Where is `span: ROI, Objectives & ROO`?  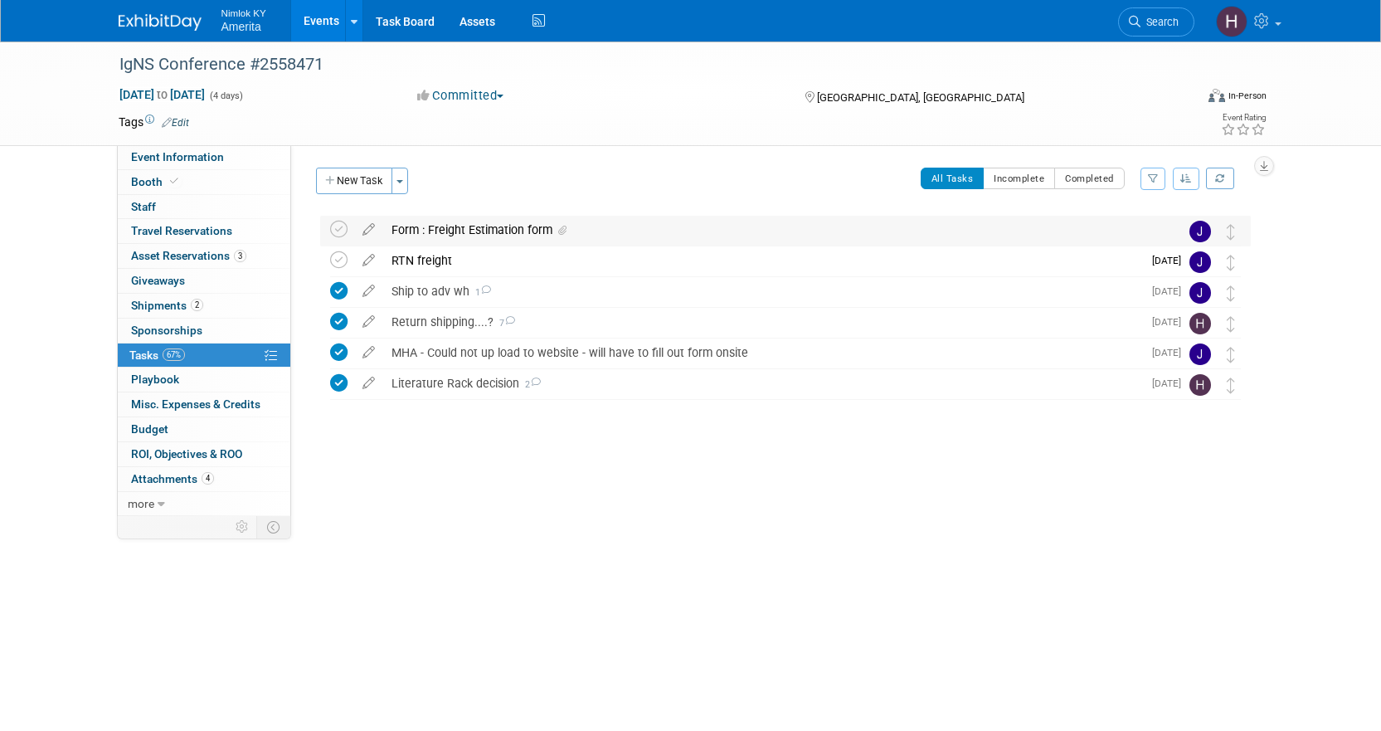
span: ROI, Objectives & ROO is located at coordinates (187, 454).